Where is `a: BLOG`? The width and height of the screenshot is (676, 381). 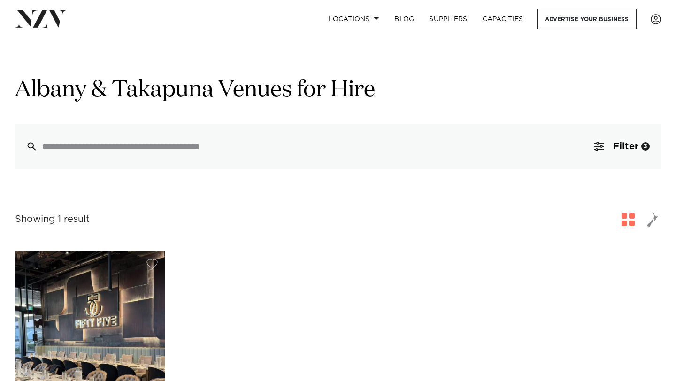 a: BLOG is located at coordinates (404, 19).